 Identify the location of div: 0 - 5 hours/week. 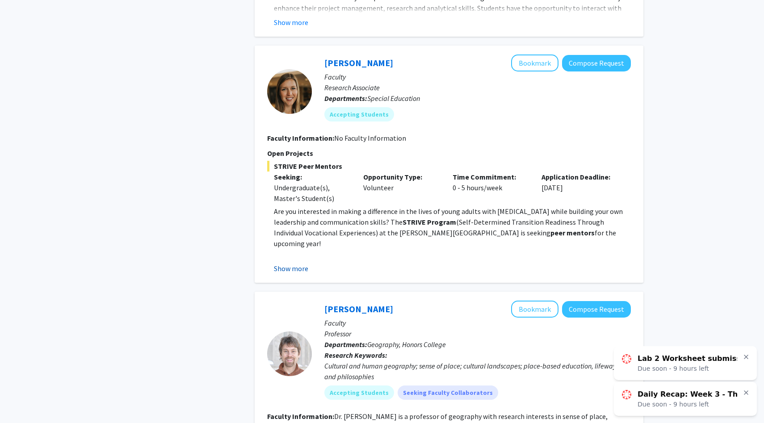
(490, 188).